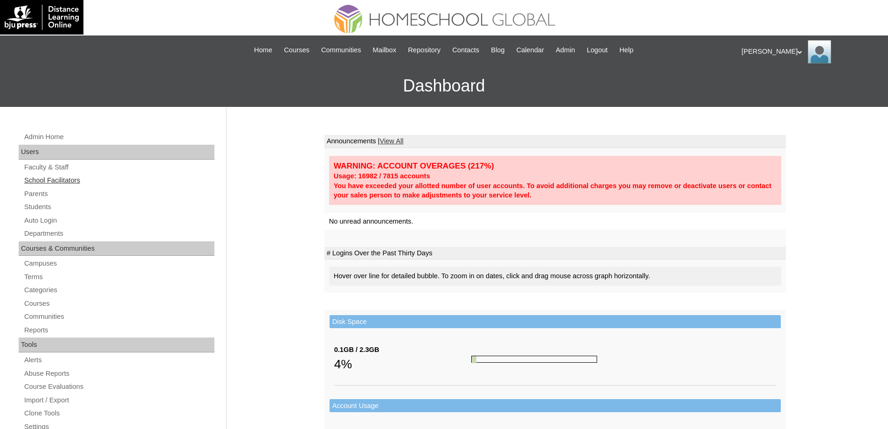 The height and width of the screenshot is (429, 888). What do you see at coordinates (119, 194) in the screenshot?
I see `a: Parents` at bounding box center [119, 194].